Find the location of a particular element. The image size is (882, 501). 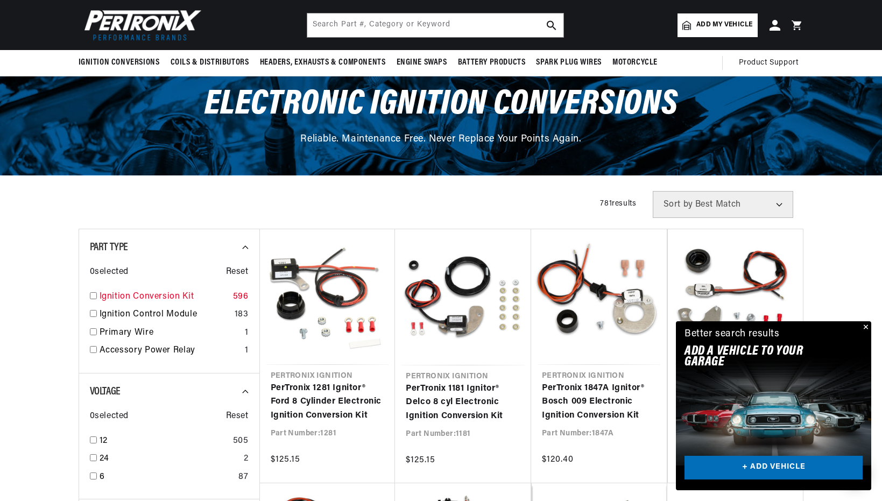

img: Pertronix is located at coordinates (140, 25).